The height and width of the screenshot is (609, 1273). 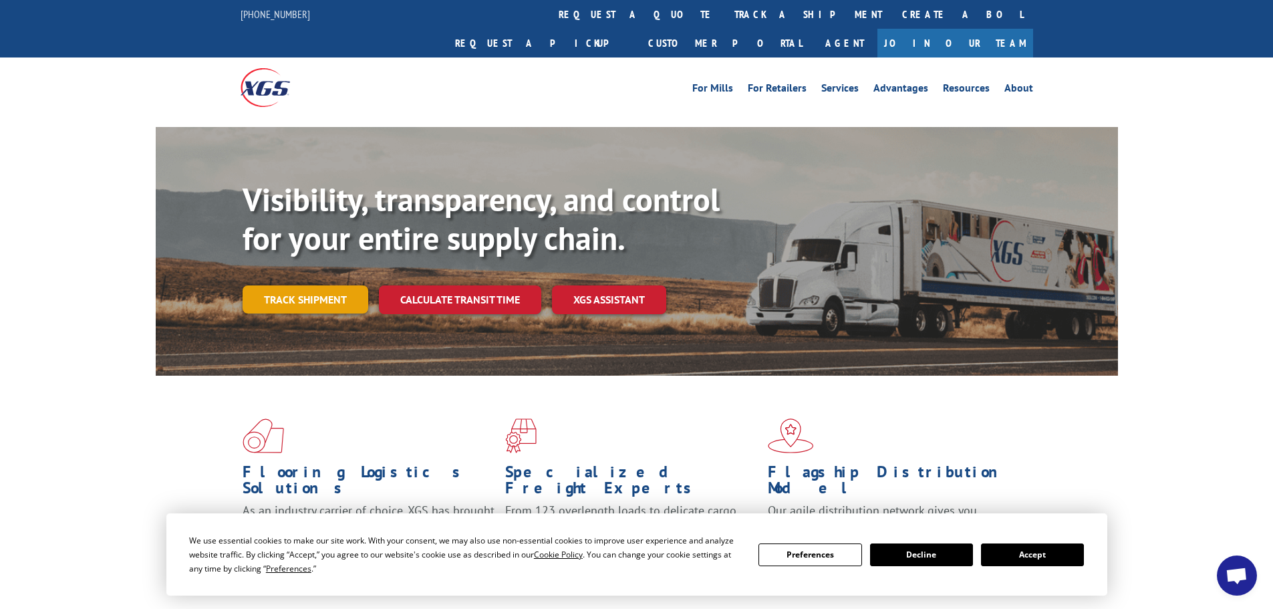 I want to click on img: xgs-icon-total-supply-chain-intelligence-red, so click(x=263, y=436).